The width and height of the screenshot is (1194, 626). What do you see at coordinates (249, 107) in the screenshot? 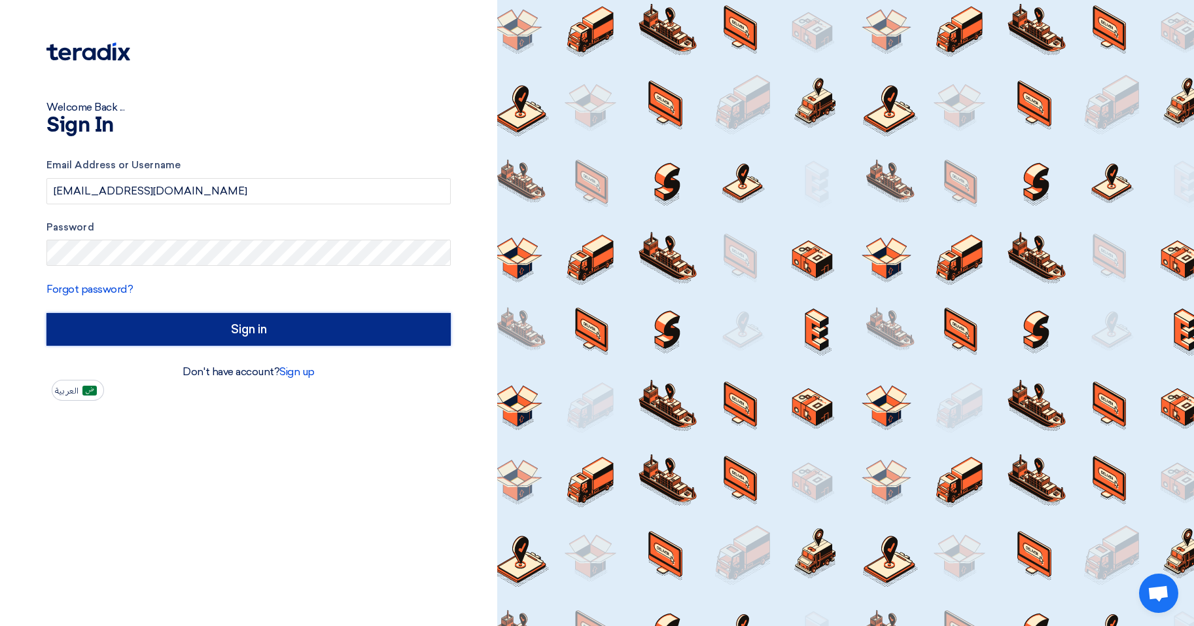
I see `div: Welcome Back ...` at bounding box center [249, 107].